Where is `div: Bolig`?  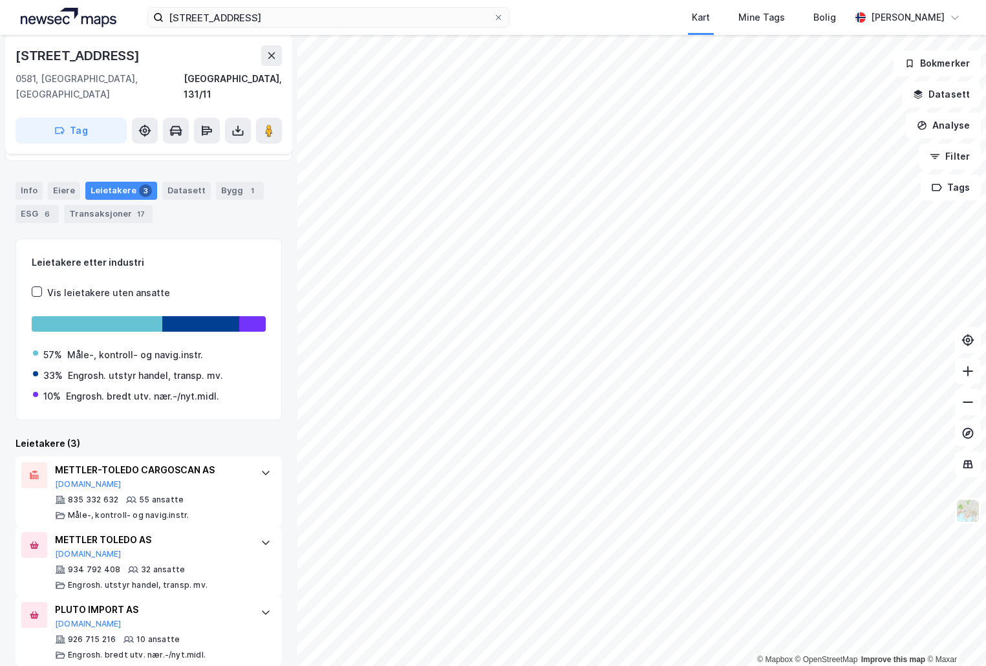
div: Bolig is located at coordinates (824, 17).